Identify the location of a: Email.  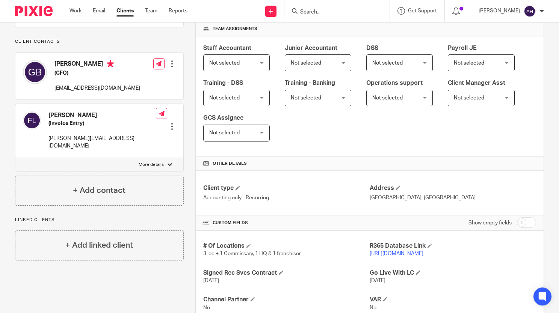
(99, 11).